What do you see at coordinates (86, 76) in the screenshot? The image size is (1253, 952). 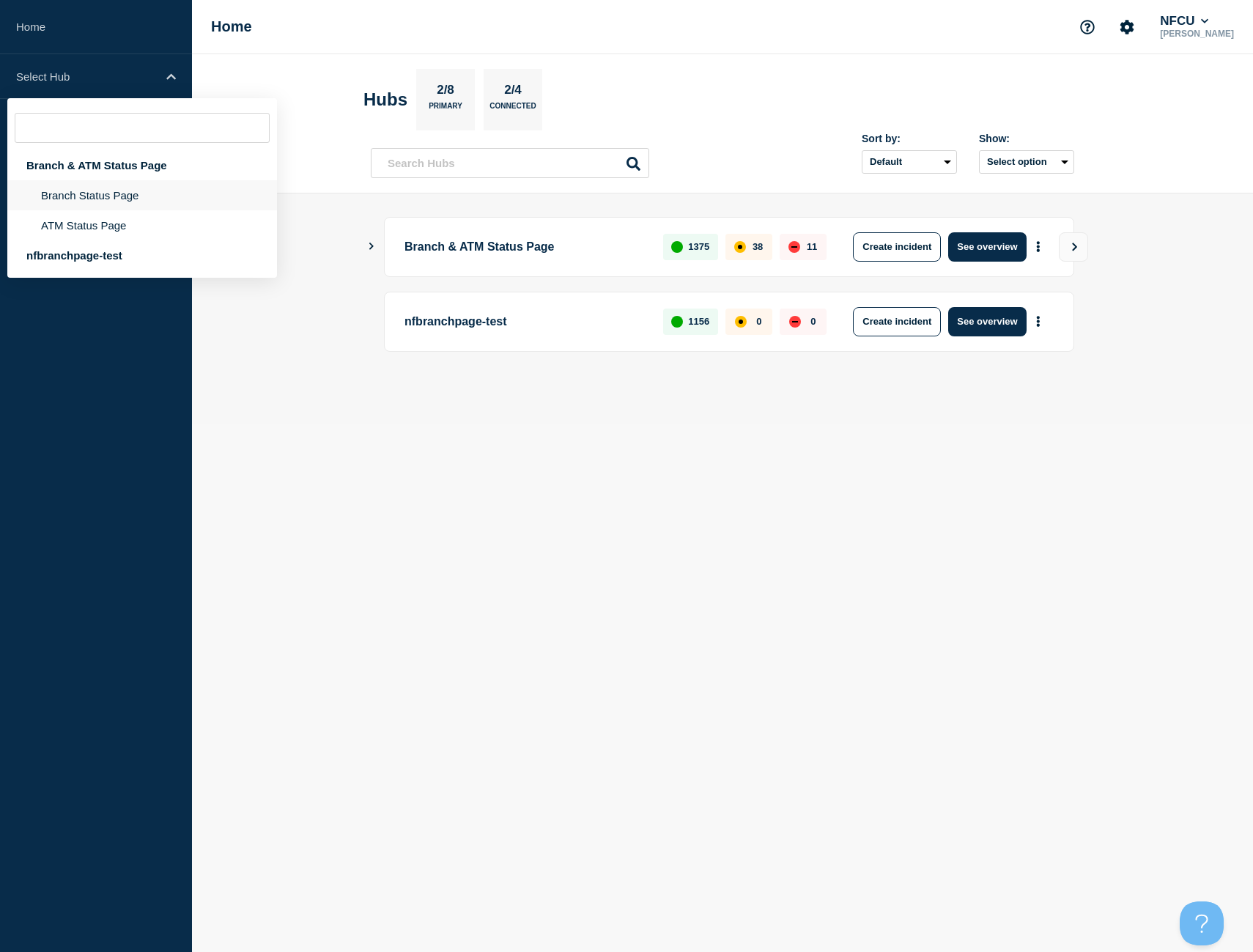 I see `p: Select Hub` at bounding box center [86, 76].